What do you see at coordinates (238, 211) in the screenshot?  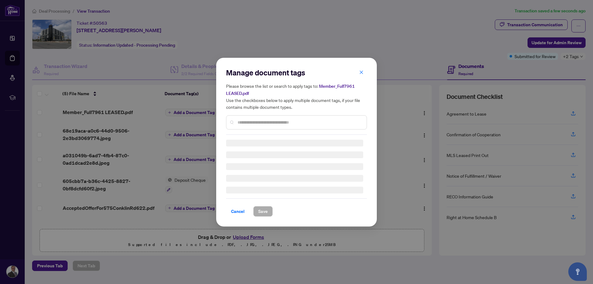 I see `span: Cancel` at bounding box center [238, 211].